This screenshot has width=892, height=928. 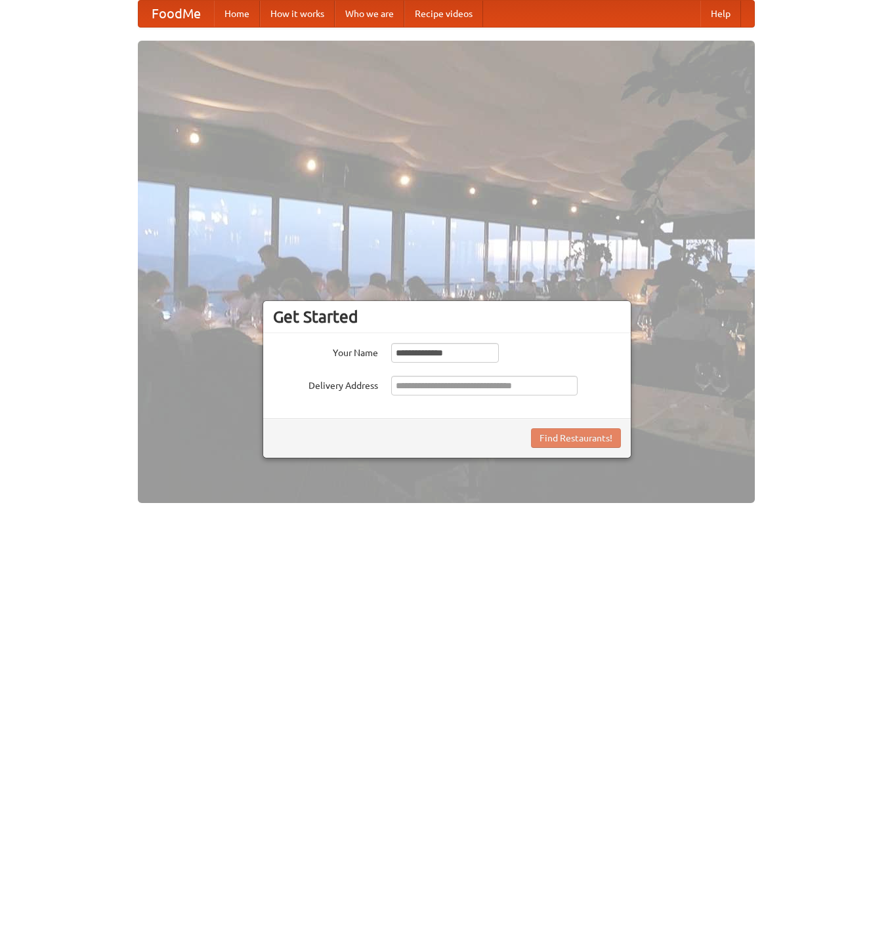 What do you see at coordinates (176, 14) in the screenshot?
I see `a: FoodMe` at bounding box center [176, 14].